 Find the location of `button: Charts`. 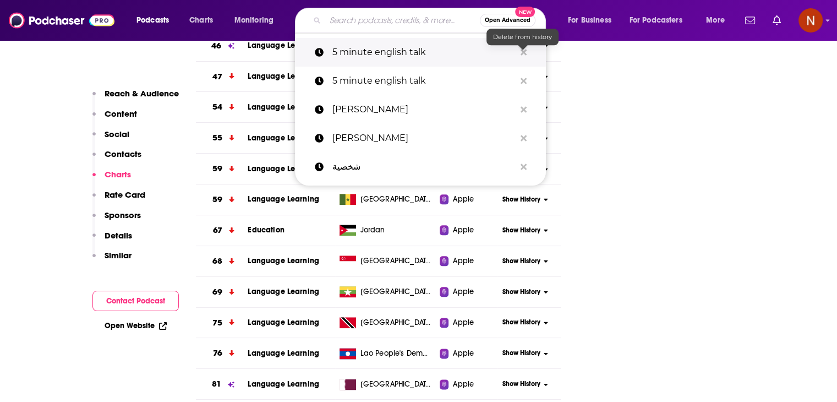

button: Charts is located at coordinates (112, 179).